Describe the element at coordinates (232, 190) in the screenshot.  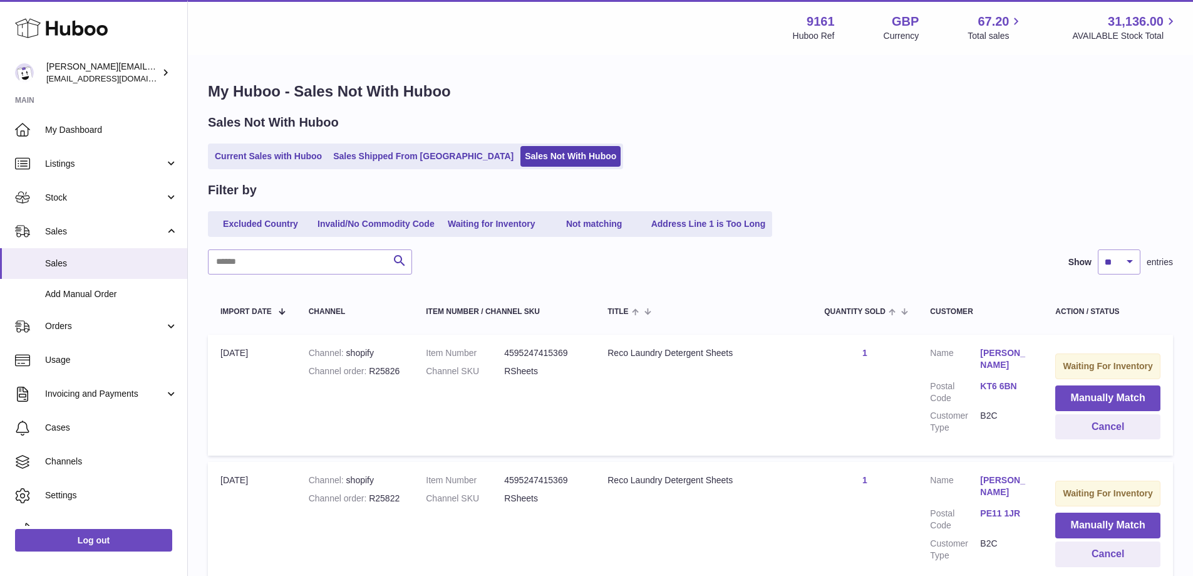
I see `h2: Filter by` at that location.